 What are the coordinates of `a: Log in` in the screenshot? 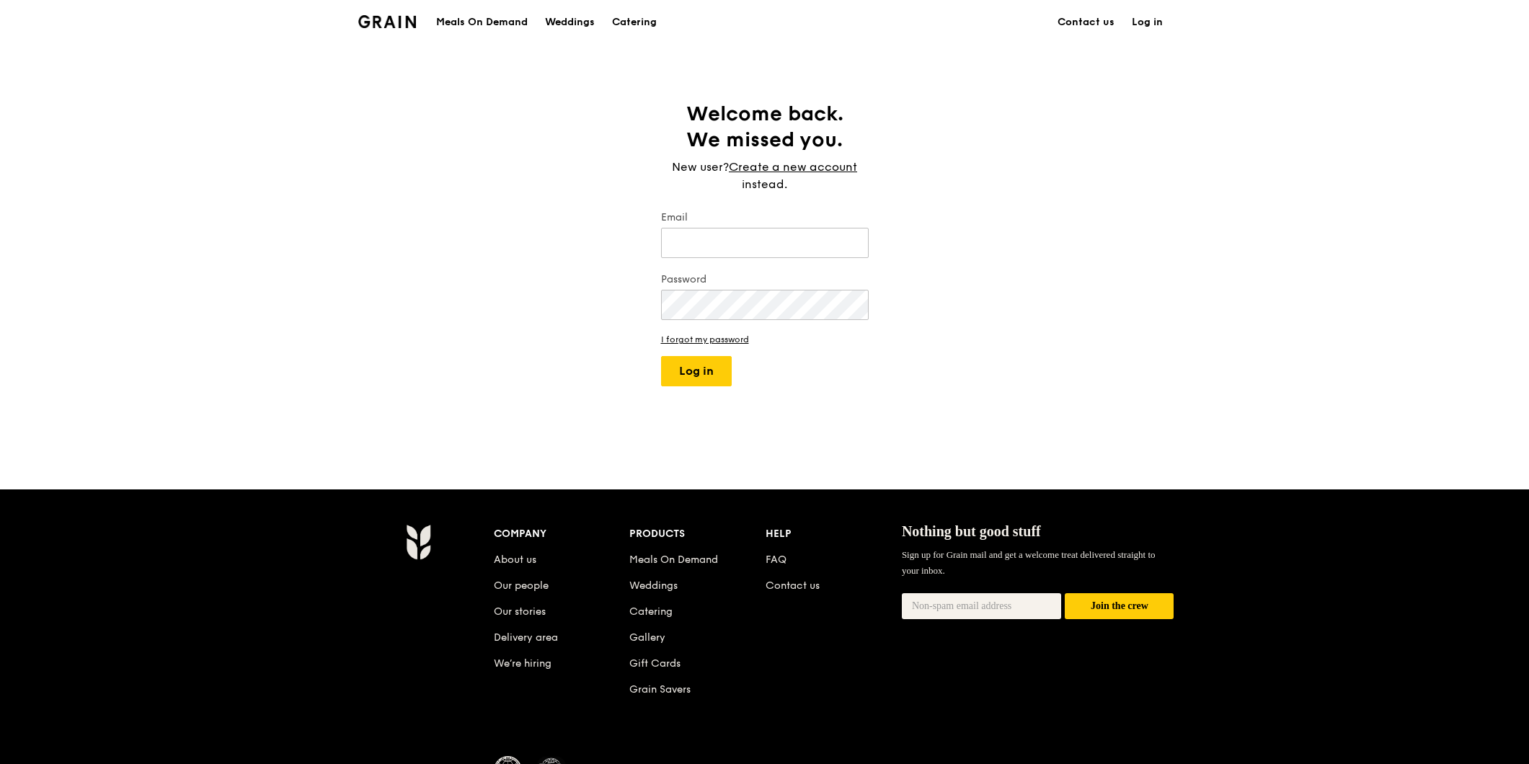 It's located at (1147, 22).